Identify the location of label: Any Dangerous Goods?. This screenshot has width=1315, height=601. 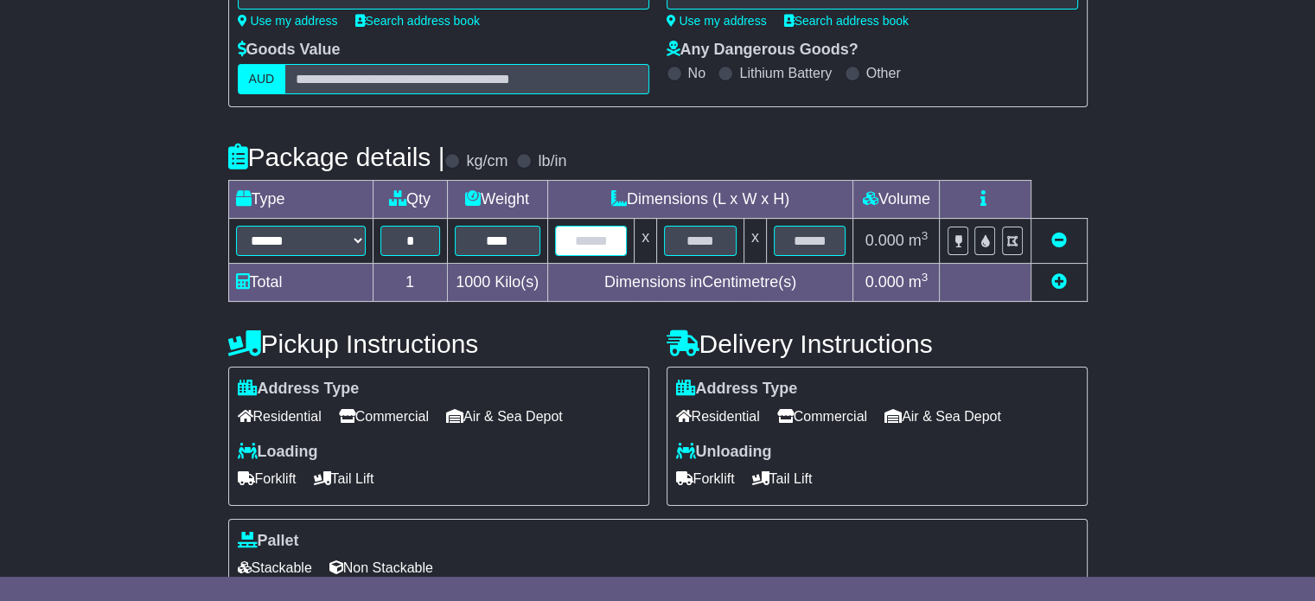
(762, 50).